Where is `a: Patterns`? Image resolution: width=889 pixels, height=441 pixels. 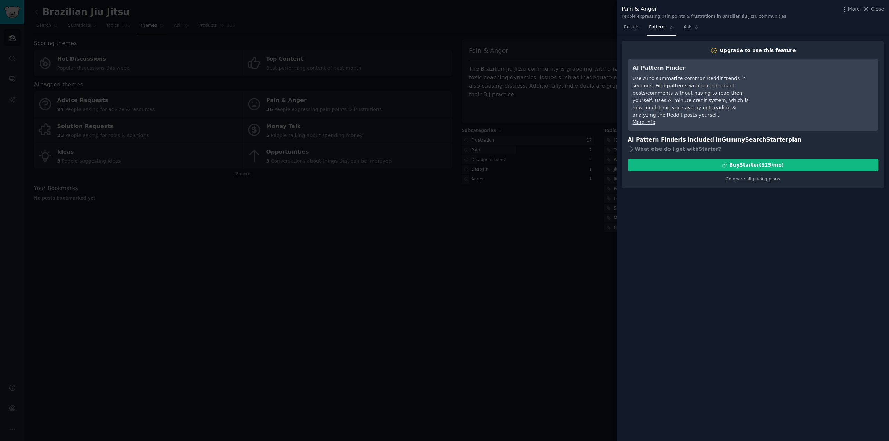 a: Patterns is located at coordinates (661, 29).